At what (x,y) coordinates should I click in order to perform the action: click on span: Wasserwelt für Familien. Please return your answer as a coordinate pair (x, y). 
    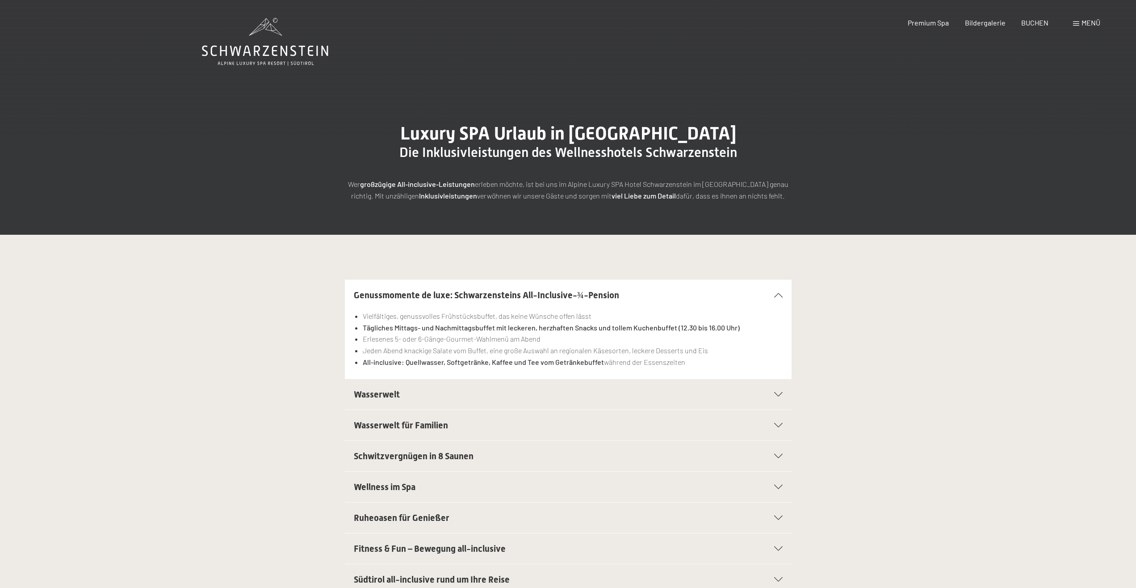
    Looking at the image, I should click on (401, 425).